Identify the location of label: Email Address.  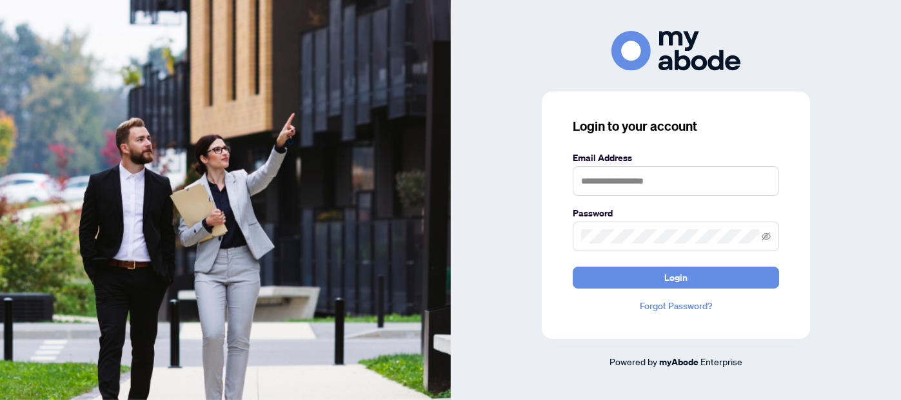
(676, 158).